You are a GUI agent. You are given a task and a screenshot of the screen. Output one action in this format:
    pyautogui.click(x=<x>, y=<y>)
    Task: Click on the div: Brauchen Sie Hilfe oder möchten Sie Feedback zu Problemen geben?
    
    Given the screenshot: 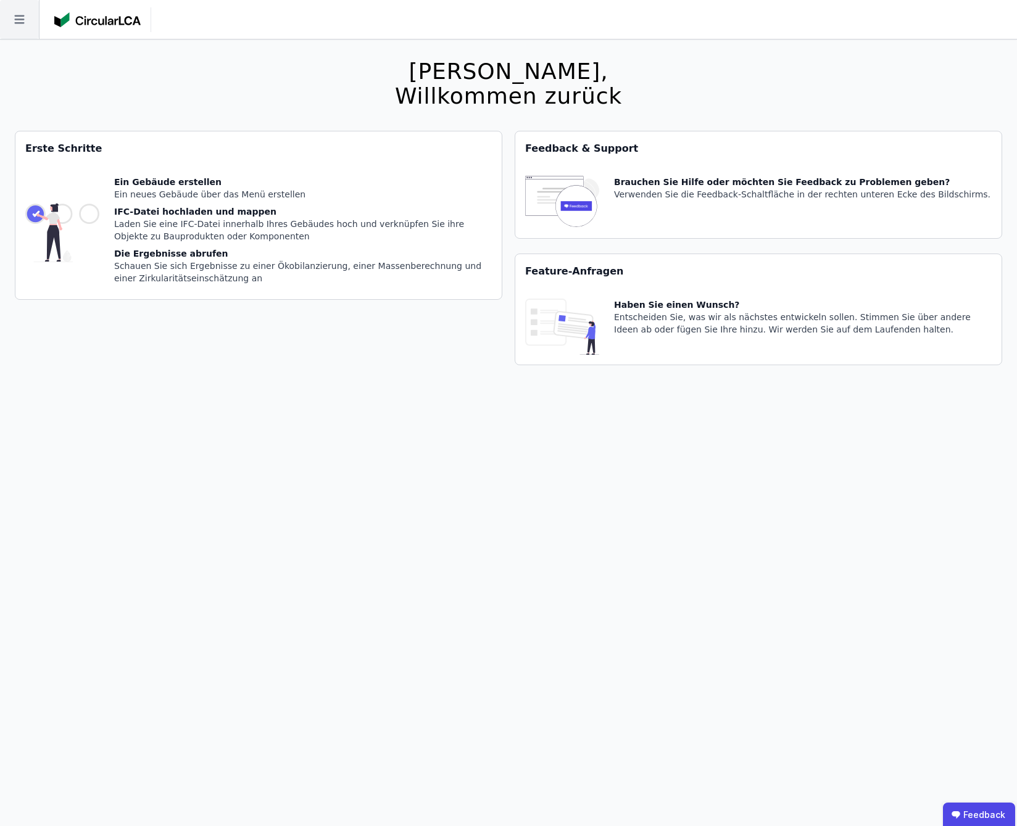 What is the action you would take?
    pyautogui.click(x=802, y=182)
    